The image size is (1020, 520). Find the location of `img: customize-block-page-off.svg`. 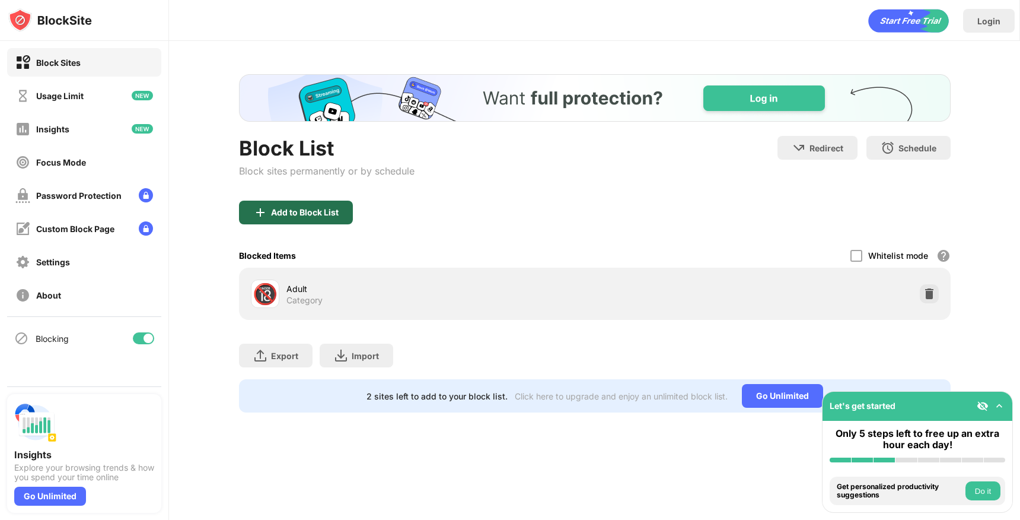

img: customize-block-page-off.svg is located at coordinates (23, 228).